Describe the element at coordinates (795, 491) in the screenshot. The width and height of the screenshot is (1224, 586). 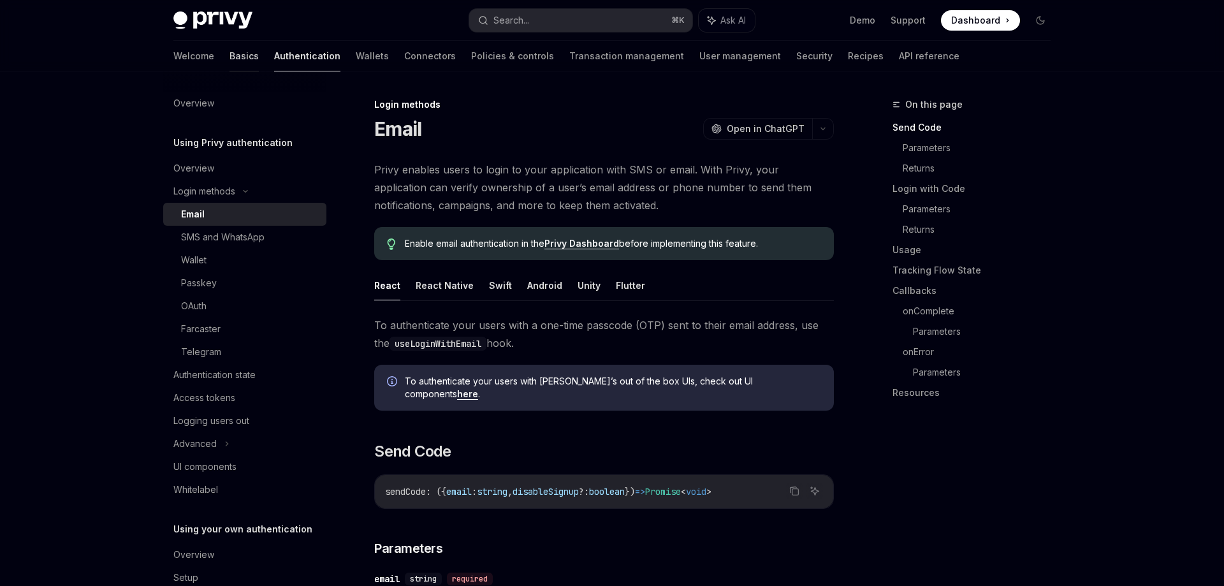
I see `button: Copy the contents from the code block` at that location.